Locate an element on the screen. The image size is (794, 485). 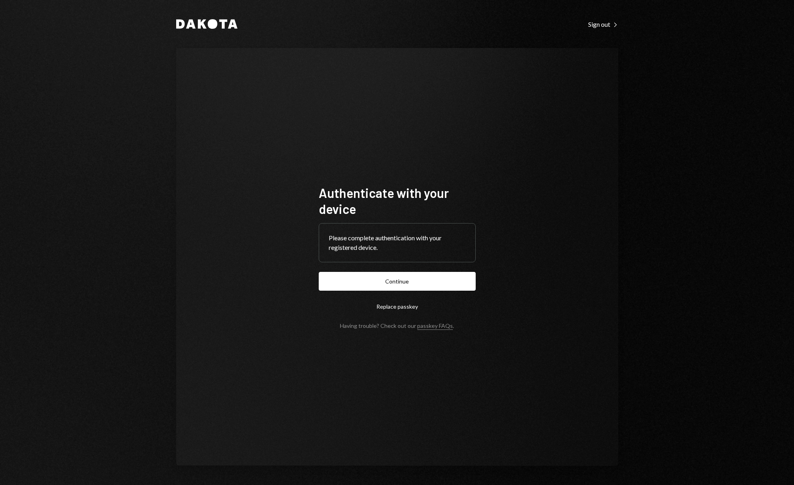
div: Having trouble? Check out our . is located at coordinates (397, 326).